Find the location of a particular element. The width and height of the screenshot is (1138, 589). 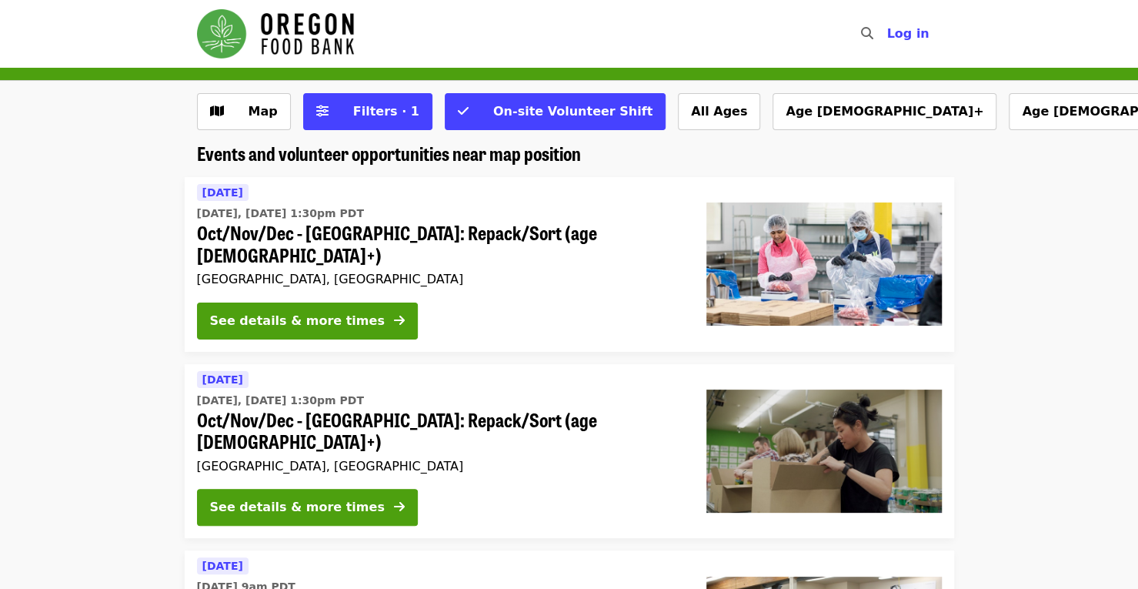

span: Filters · 1 is located at coordinates (386, 111).